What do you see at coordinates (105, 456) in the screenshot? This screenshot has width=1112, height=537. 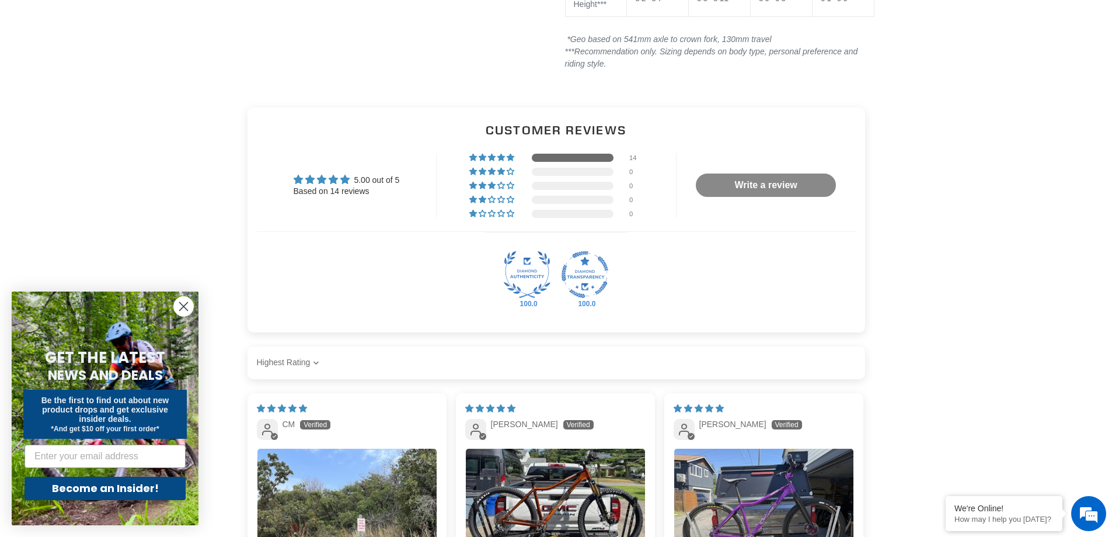 I see `input: Enter your email address` at bounding box center [105, 456].